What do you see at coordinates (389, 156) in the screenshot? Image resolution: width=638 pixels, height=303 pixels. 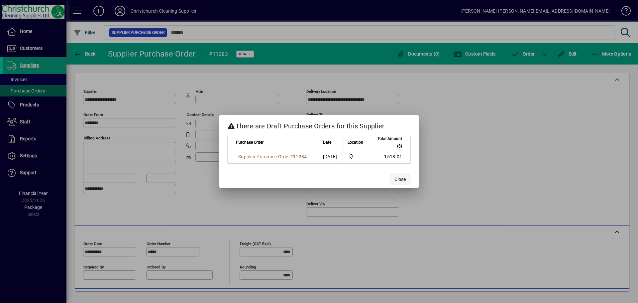 I see `td: 1518.01` at bounding box center [389, 156].